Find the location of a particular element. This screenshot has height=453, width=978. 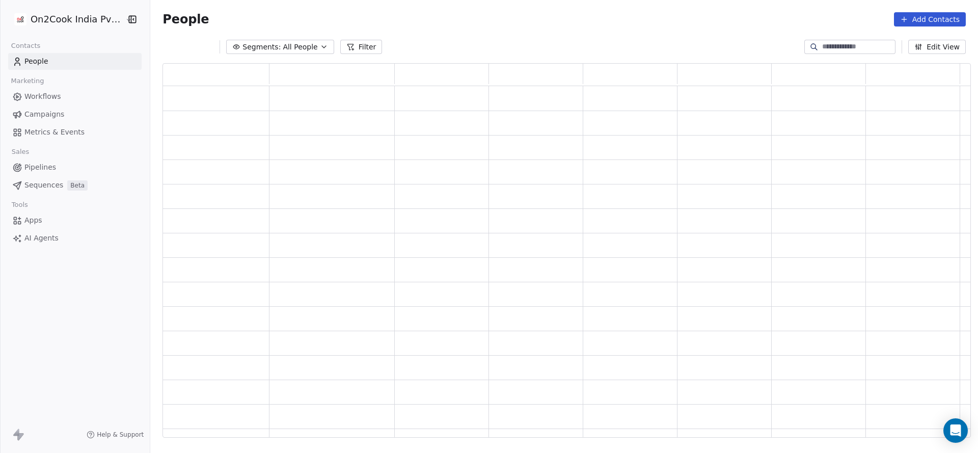

span: Metrics & Events is located at coordinates (54, 132).